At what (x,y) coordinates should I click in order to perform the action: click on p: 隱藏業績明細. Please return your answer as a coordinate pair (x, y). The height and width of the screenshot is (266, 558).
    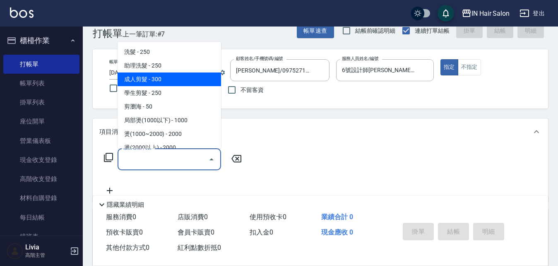
    Looking at the image, I should click on (125, 205).